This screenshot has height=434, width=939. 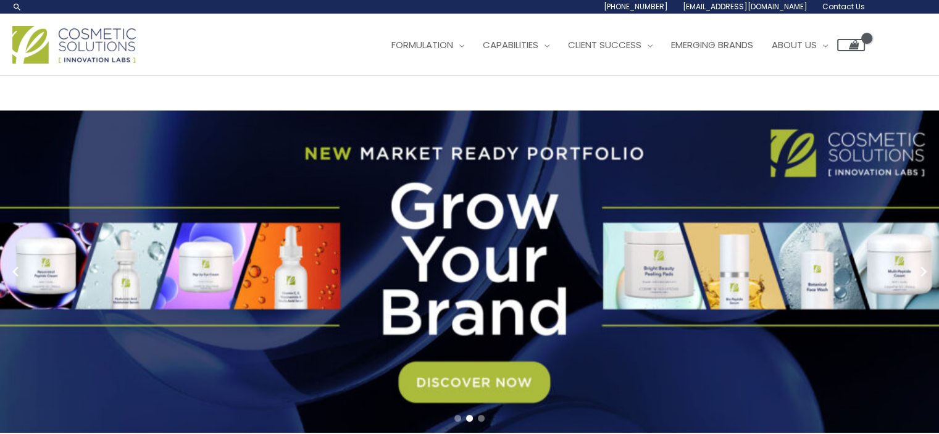 I want to click on span: Go to slide 3, so click(x=481, y=418).